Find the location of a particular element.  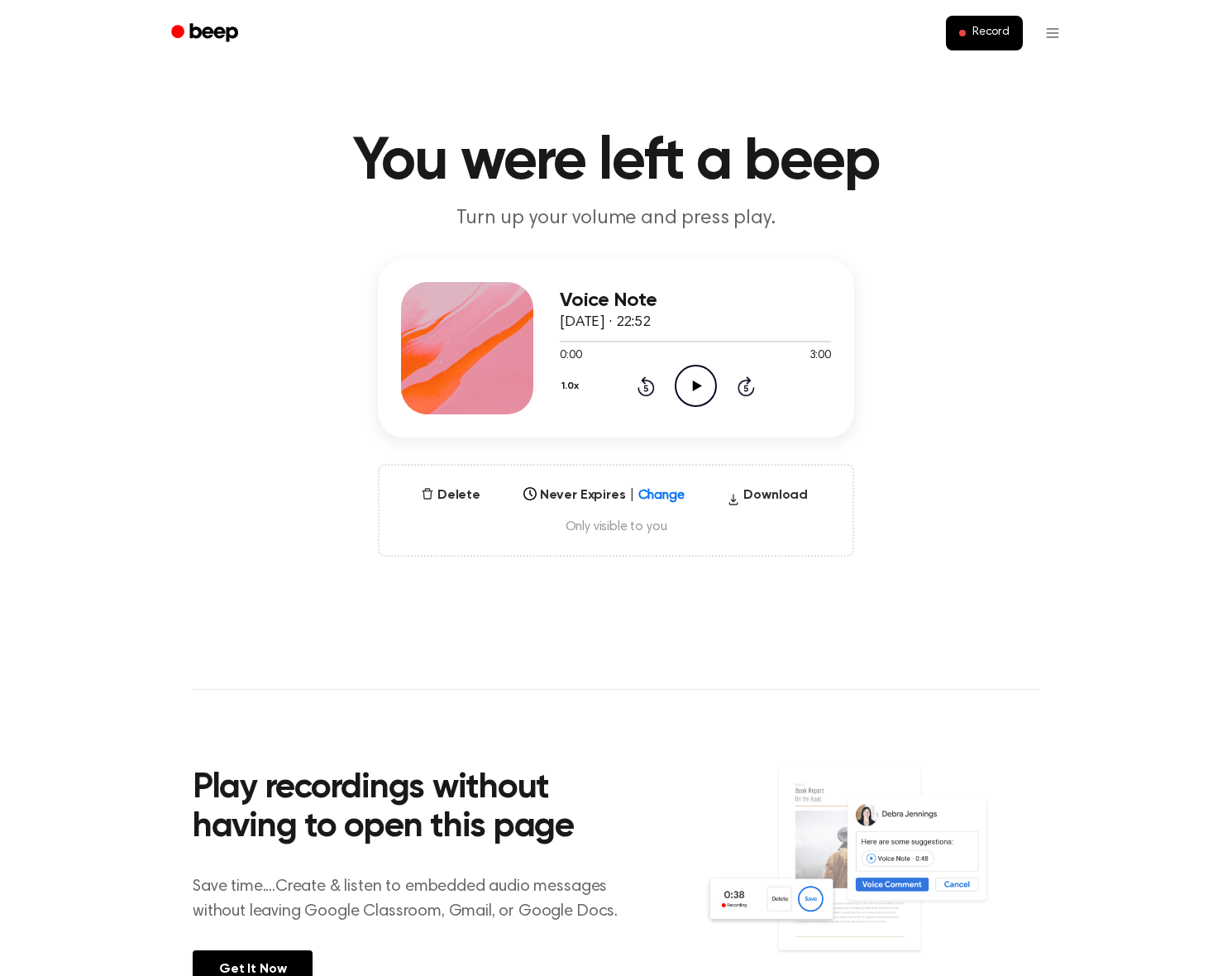

span: Record is located at coordinates (991, 33).